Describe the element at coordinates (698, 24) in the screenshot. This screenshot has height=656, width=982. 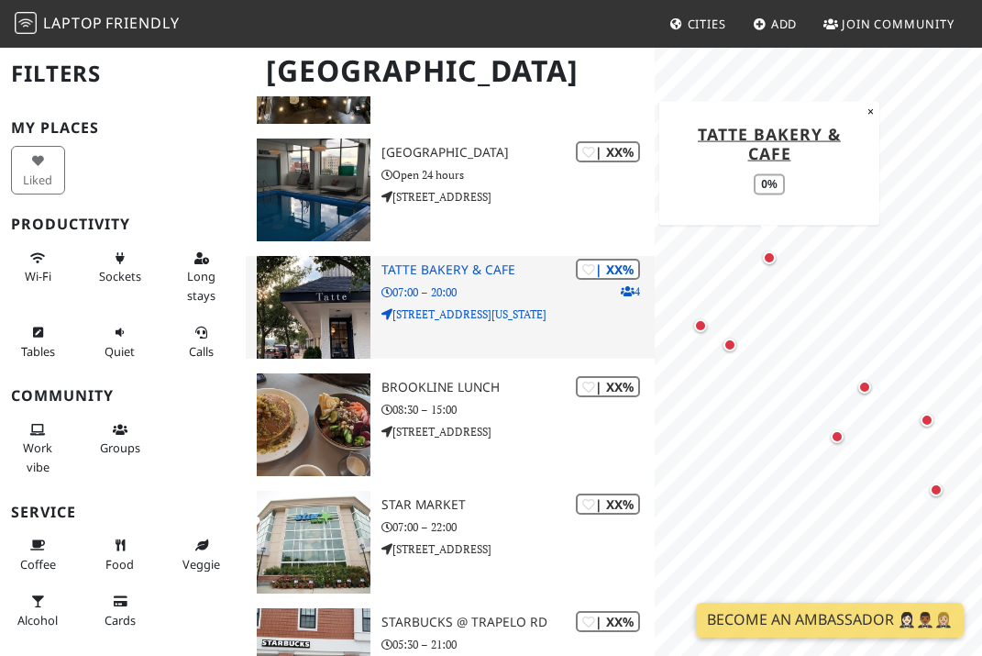
I see `a: Cities` at that location.